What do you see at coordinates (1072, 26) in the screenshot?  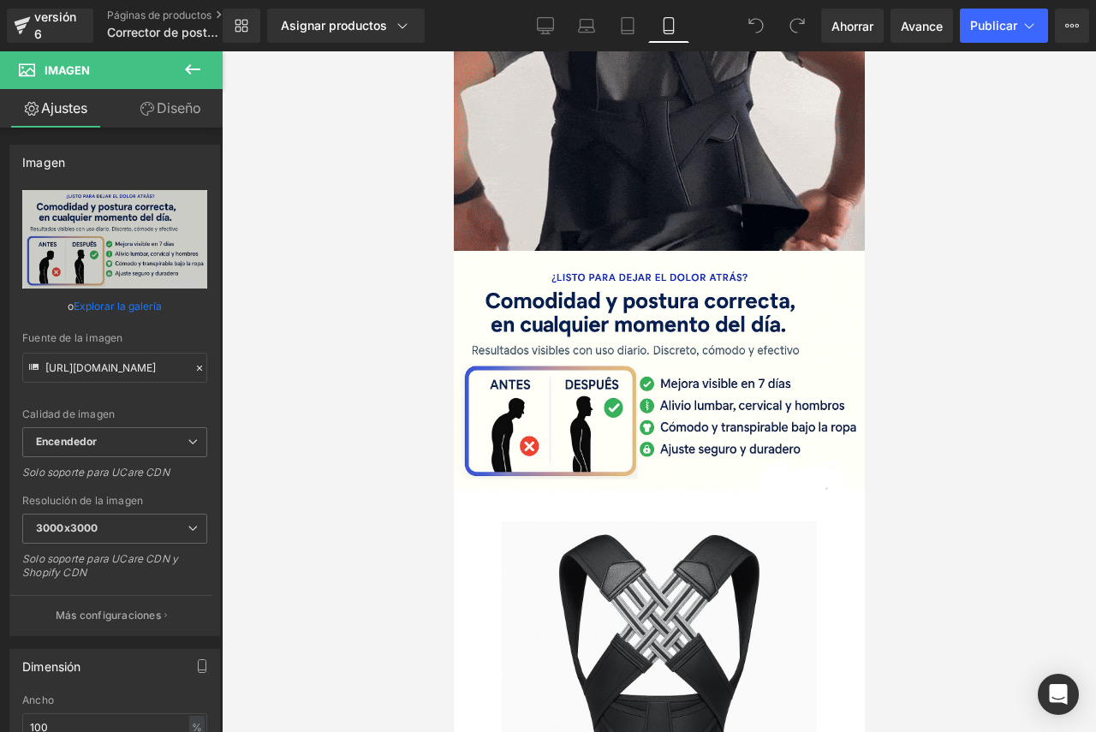 I see `button: Más` at bounding box center [1072, 26].